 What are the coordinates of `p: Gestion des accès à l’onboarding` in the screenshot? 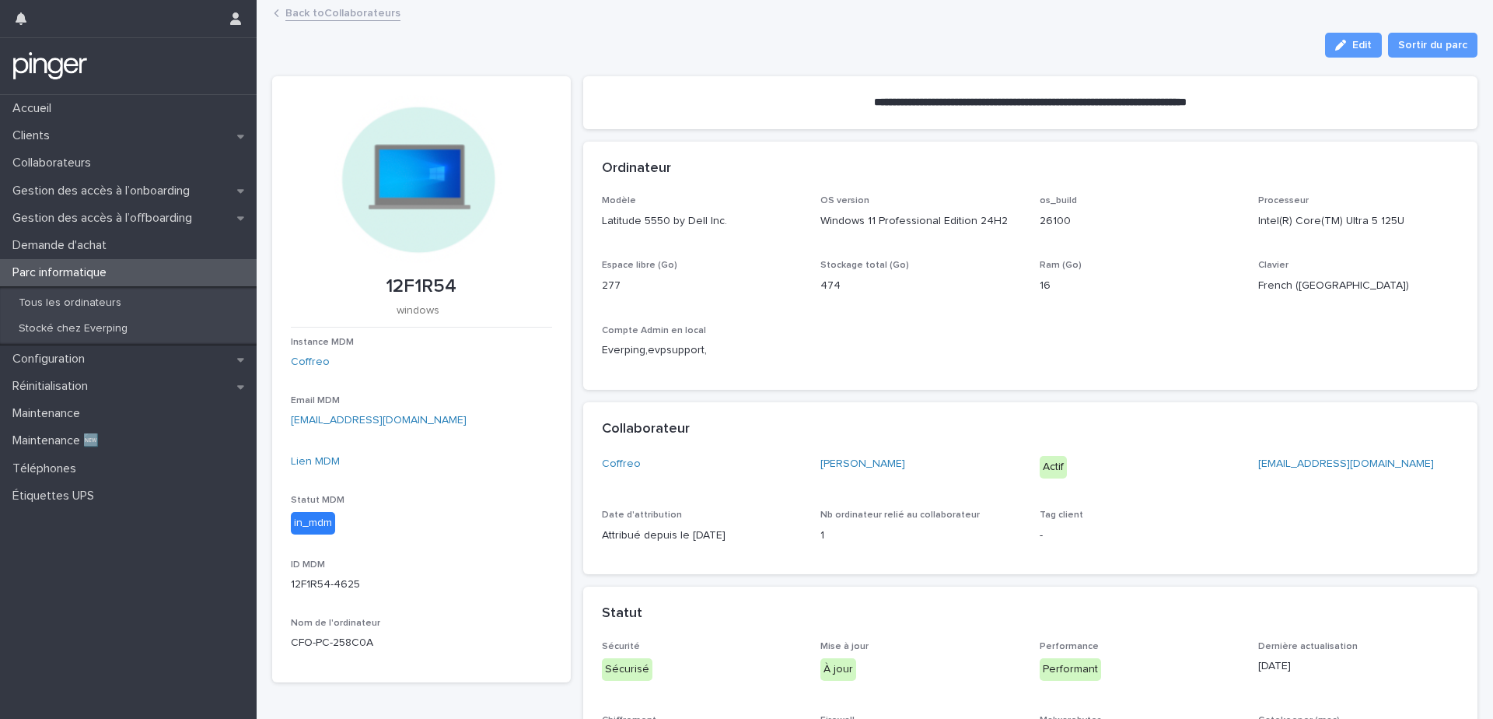 It's located at (104, 191).